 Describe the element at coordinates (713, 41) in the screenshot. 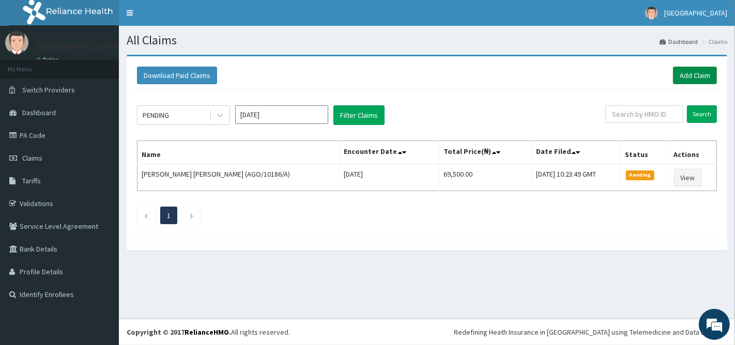

I see `li: Claims` at that location.